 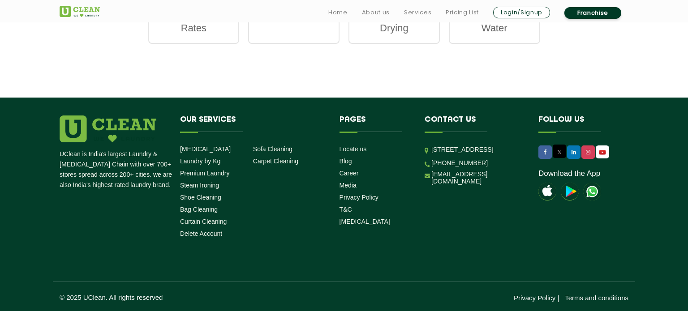 What do you see at coordinates (577, 124) in the screenshot?
I see `h4: Follow us` at bounding box center [577, 124].